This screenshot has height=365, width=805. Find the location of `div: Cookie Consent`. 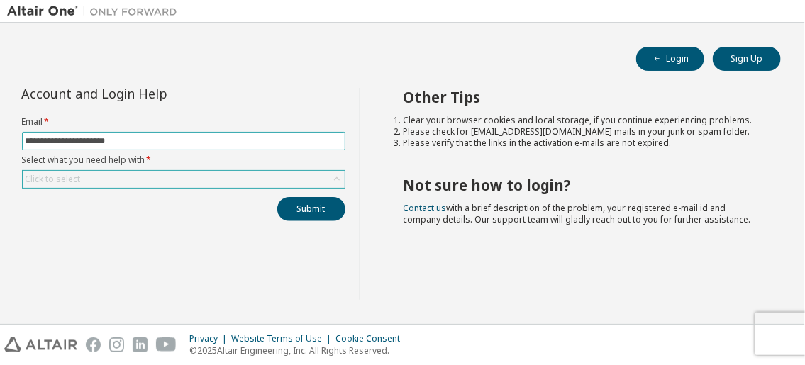

div: Cookie Consent is located at coordinates (372, 339).